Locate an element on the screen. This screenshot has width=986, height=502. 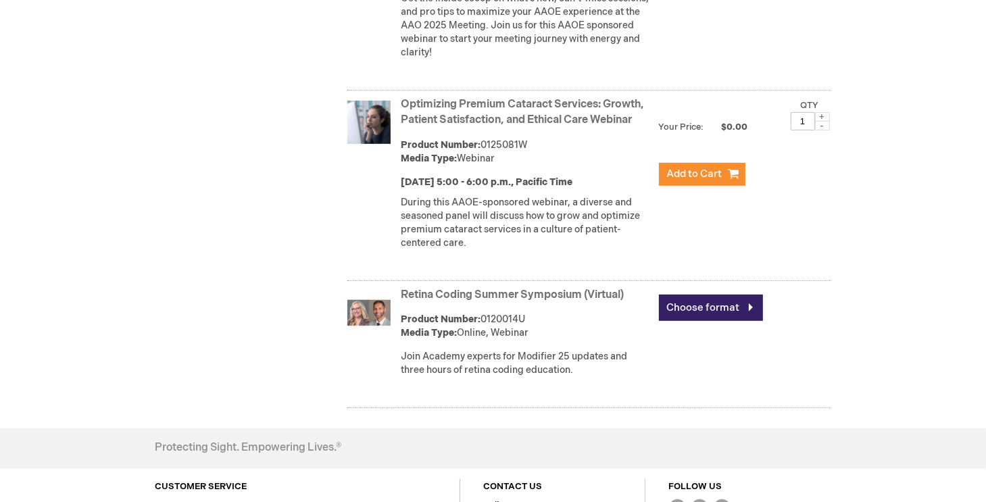
span: Add to Cart is located at coordinates (695, 174).